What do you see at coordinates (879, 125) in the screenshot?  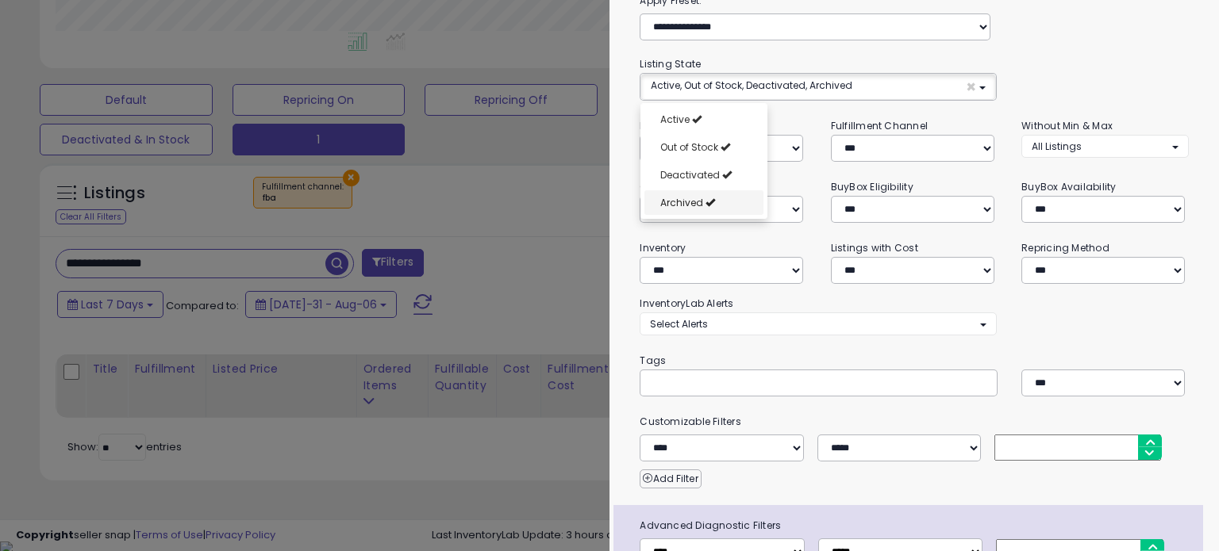 I see `small: Fulfillment Channel` at bounding box center [879, 125].